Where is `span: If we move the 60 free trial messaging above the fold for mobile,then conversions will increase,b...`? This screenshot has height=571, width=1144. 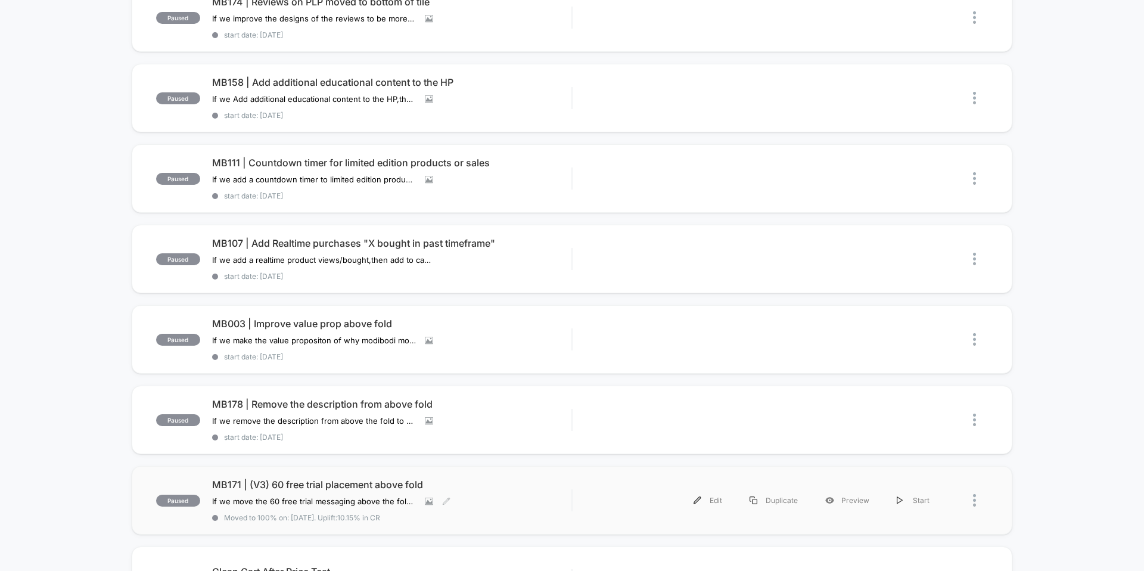
span: If we move the 60 free trial messaging above the fold for mobile,then conversions will increase,b... is located at coordinates (314, 501).